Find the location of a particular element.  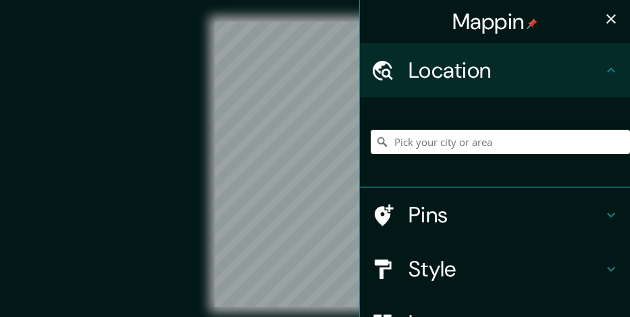

h4: Mappin is located at coordinates (495, 22).